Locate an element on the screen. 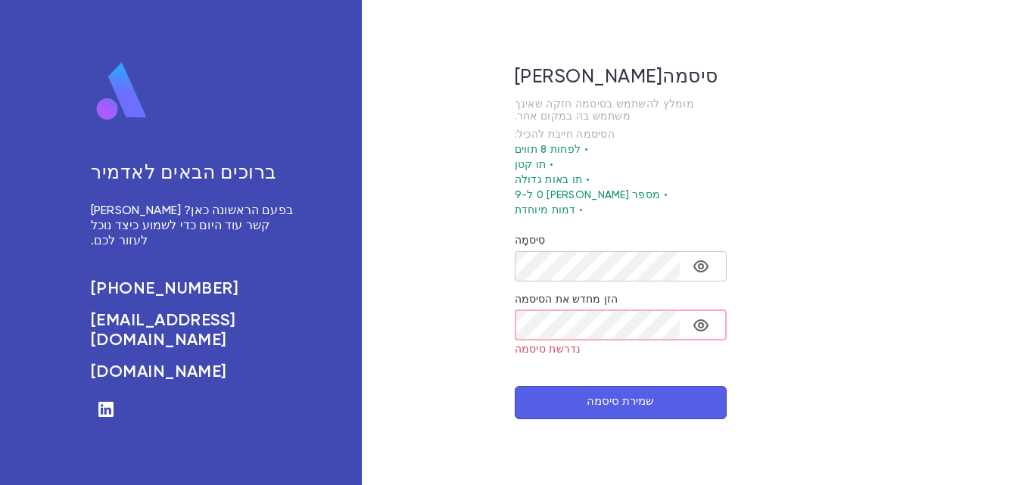 Image resolution: width=1034 pixels, height=485 pixels. font: סִיסמָה is located at coordinates (530, 241).